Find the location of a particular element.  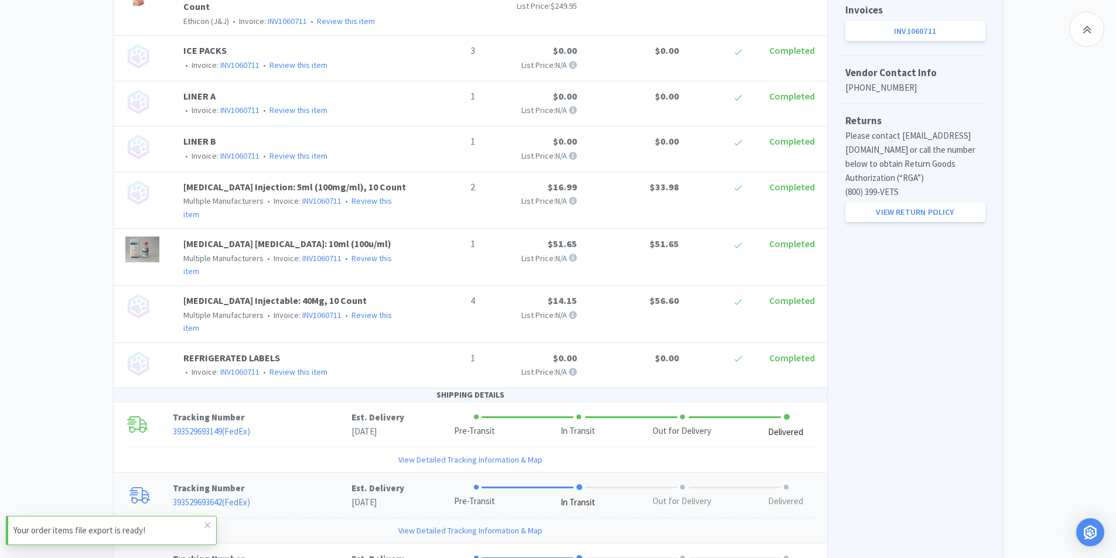

div: Out for Delivery is located at coordinates (682, 502).